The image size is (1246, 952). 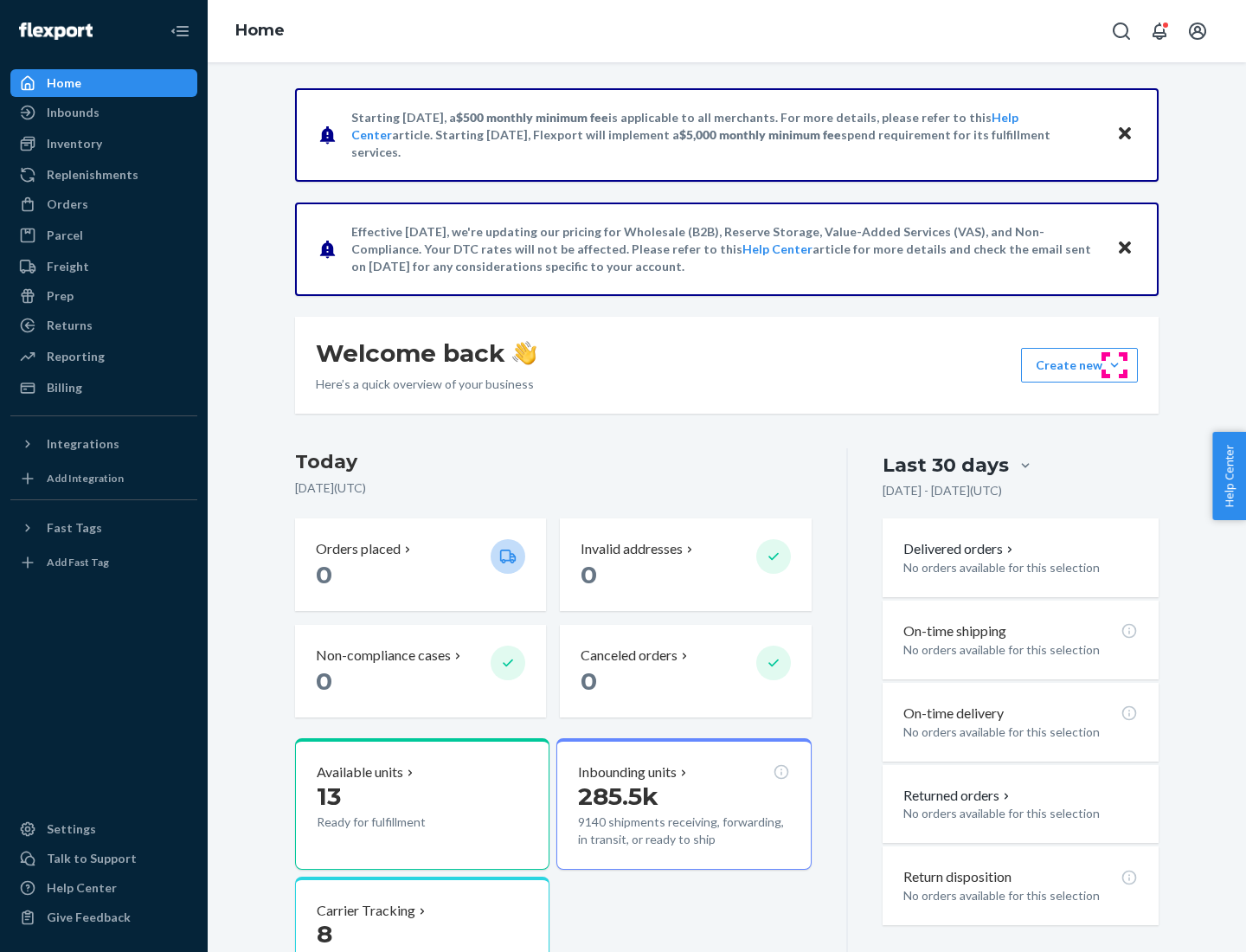 I want to click on div: Settings, so click(x=71, y=829).